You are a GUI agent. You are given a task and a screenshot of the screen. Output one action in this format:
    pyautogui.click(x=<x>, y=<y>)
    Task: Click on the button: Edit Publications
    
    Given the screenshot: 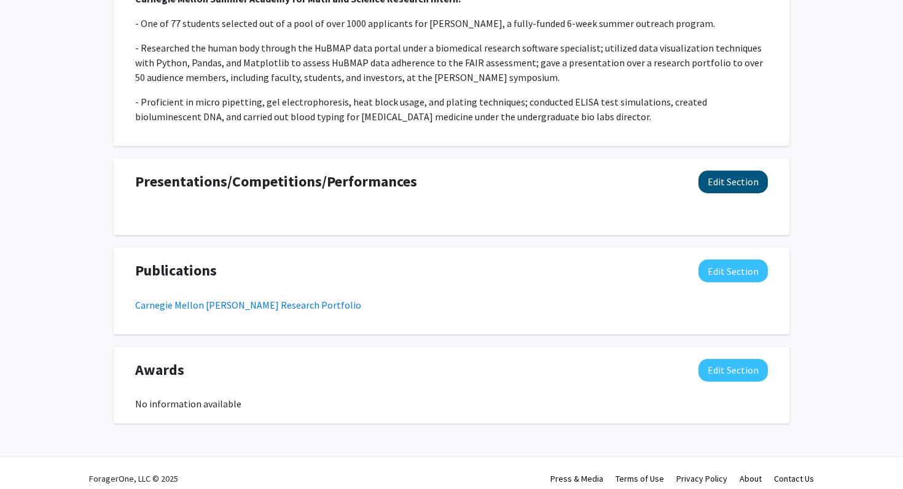 What is the action you would take?
    pyautogui.click(x=732, y=271)
    